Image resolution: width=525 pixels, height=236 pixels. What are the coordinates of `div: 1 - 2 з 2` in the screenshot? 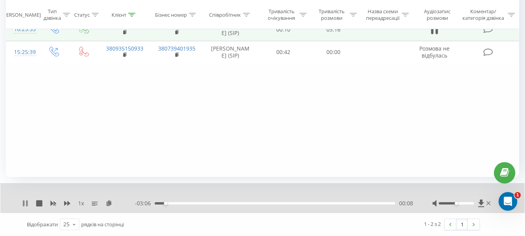 It's located at (432, 224).